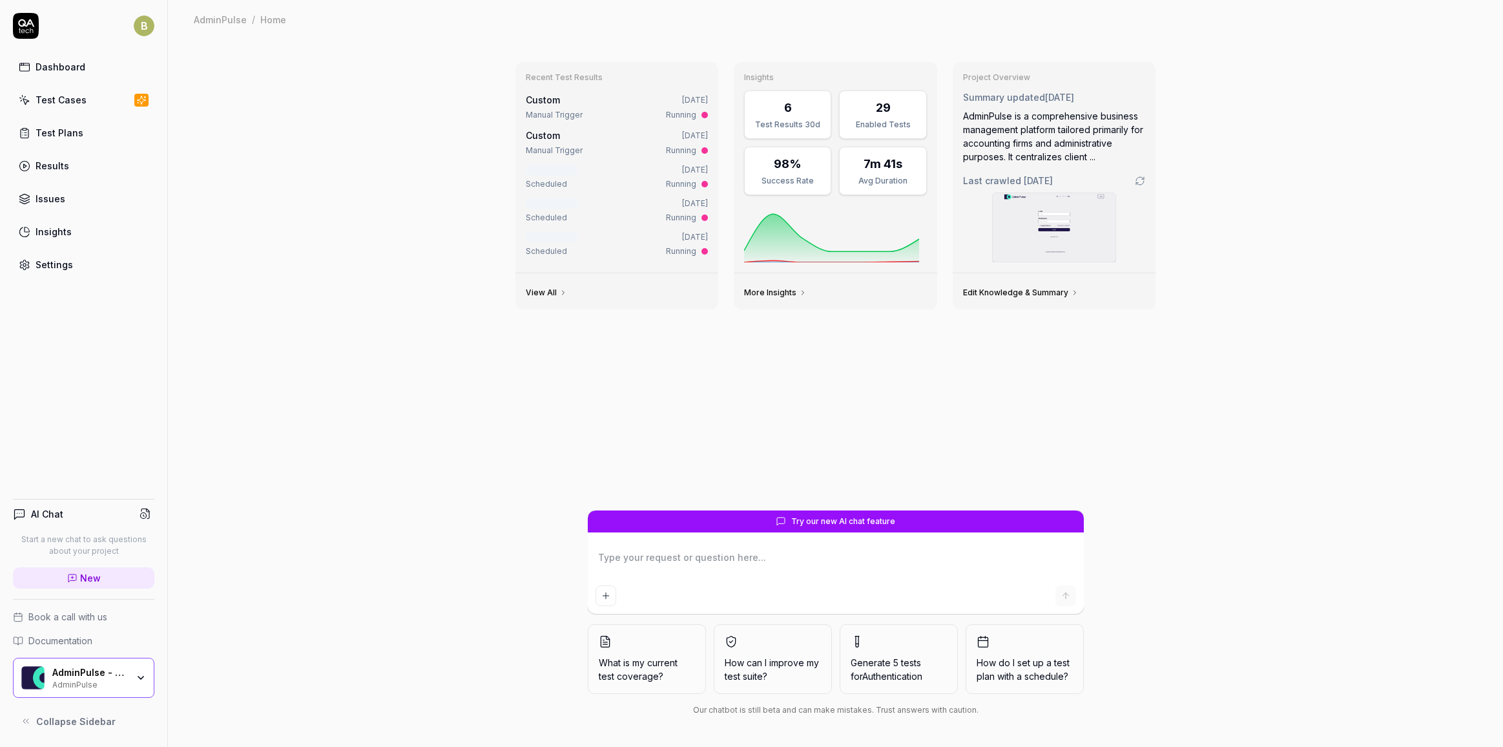  I want to click on a: Results, so click(83, 165).